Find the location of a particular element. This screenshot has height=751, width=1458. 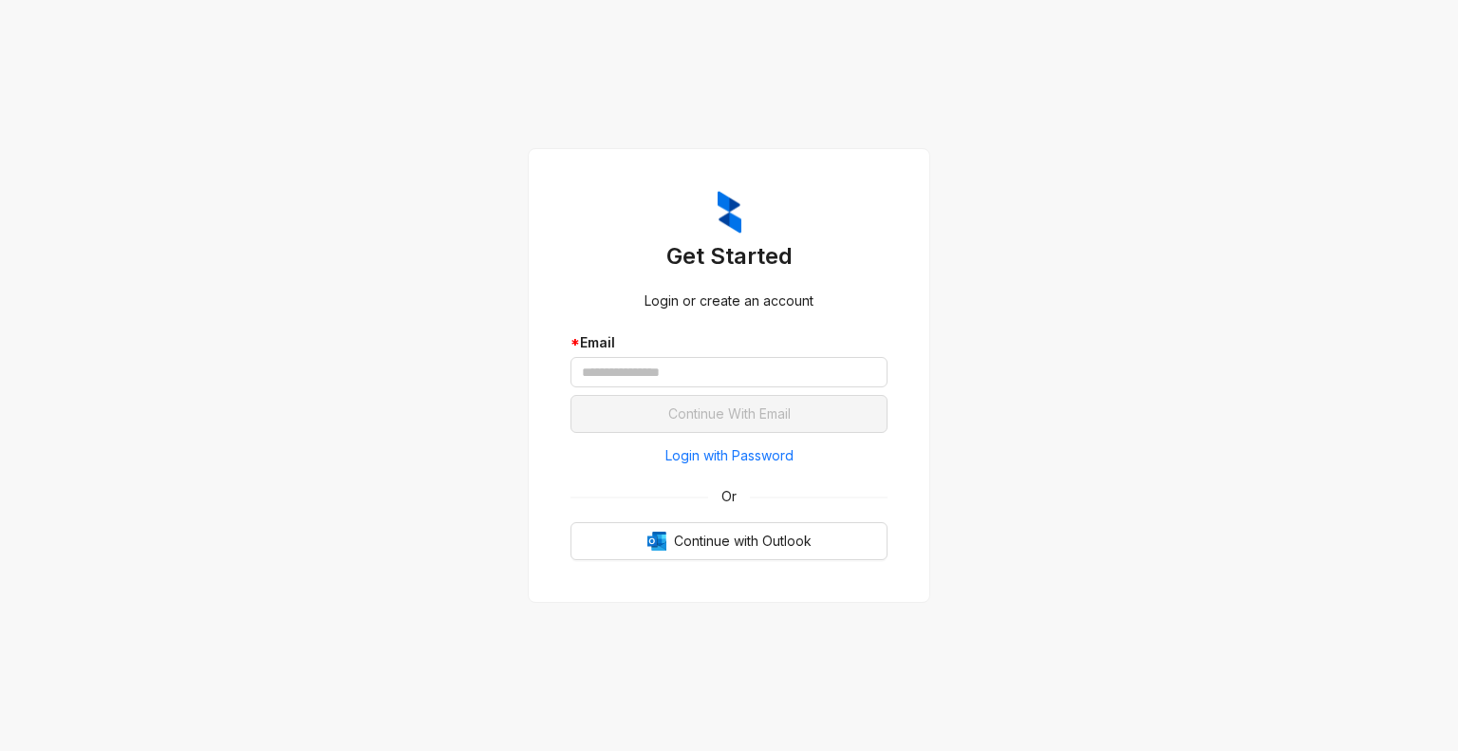

h3: Get Started is located at coordinates (729, 256).